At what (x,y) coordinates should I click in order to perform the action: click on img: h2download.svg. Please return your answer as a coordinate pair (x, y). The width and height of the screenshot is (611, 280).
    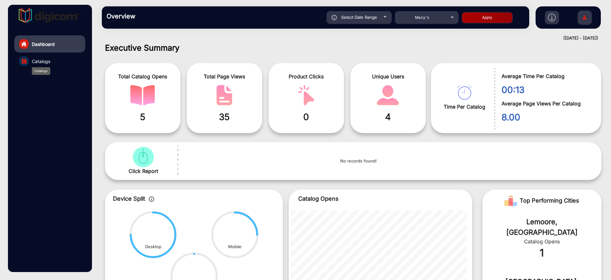
    Looking at the image, I should click on (552, 18).